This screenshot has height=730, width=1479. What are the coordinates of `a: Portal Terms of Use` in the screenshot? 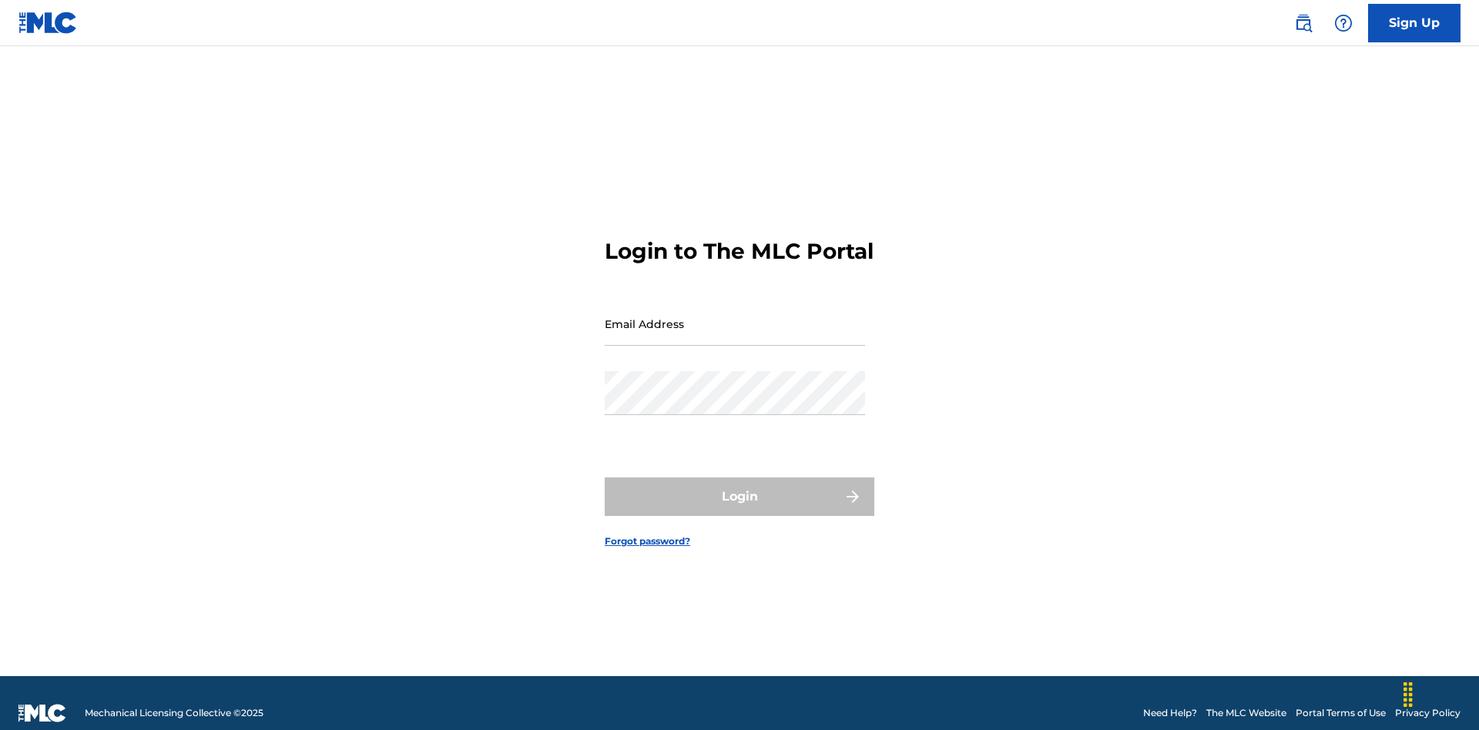 It's located at (1341, 713).